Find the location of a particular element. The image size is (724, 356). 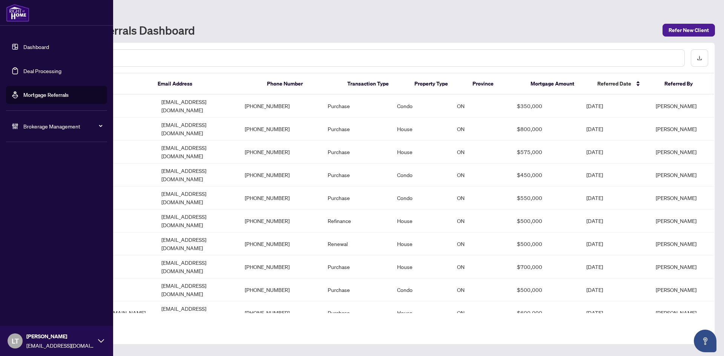

h1: Mortgage Referrals Dashboard is located at coordinates (117, 30).